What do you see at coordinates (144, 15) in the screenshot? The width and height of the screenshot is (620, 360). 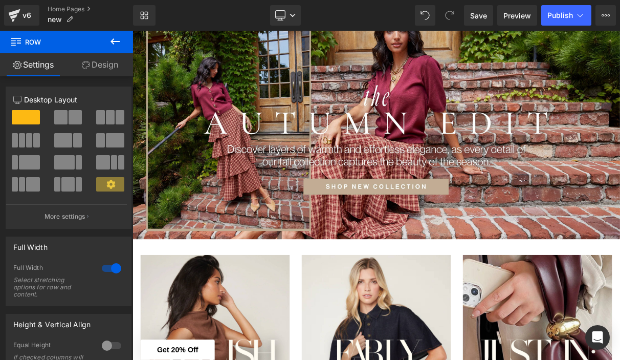 I see `a: New Library` at bounding box center [144, 15].